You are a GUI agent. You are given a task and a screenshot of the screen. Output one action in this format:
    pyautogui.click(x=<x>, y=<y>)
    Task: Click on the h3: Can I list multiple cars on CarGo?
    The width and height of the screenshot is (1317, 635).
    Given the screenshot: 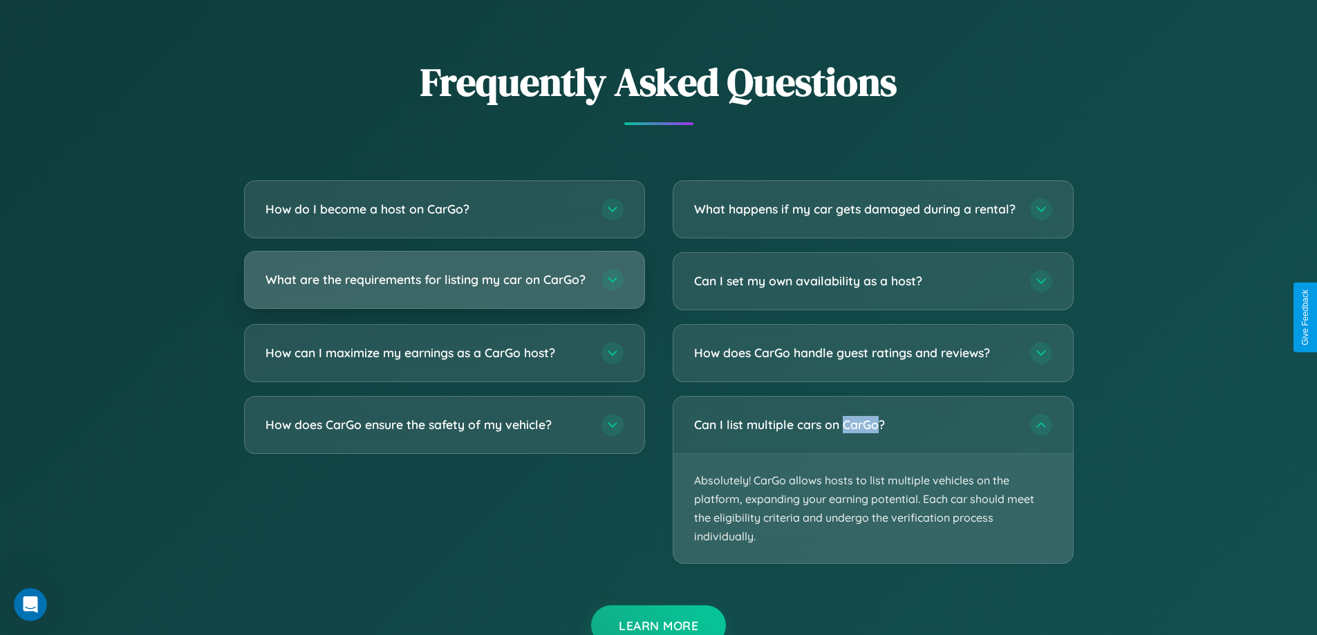 What is the action you would take?
    pyautogui.click(x=855, y=424)
    